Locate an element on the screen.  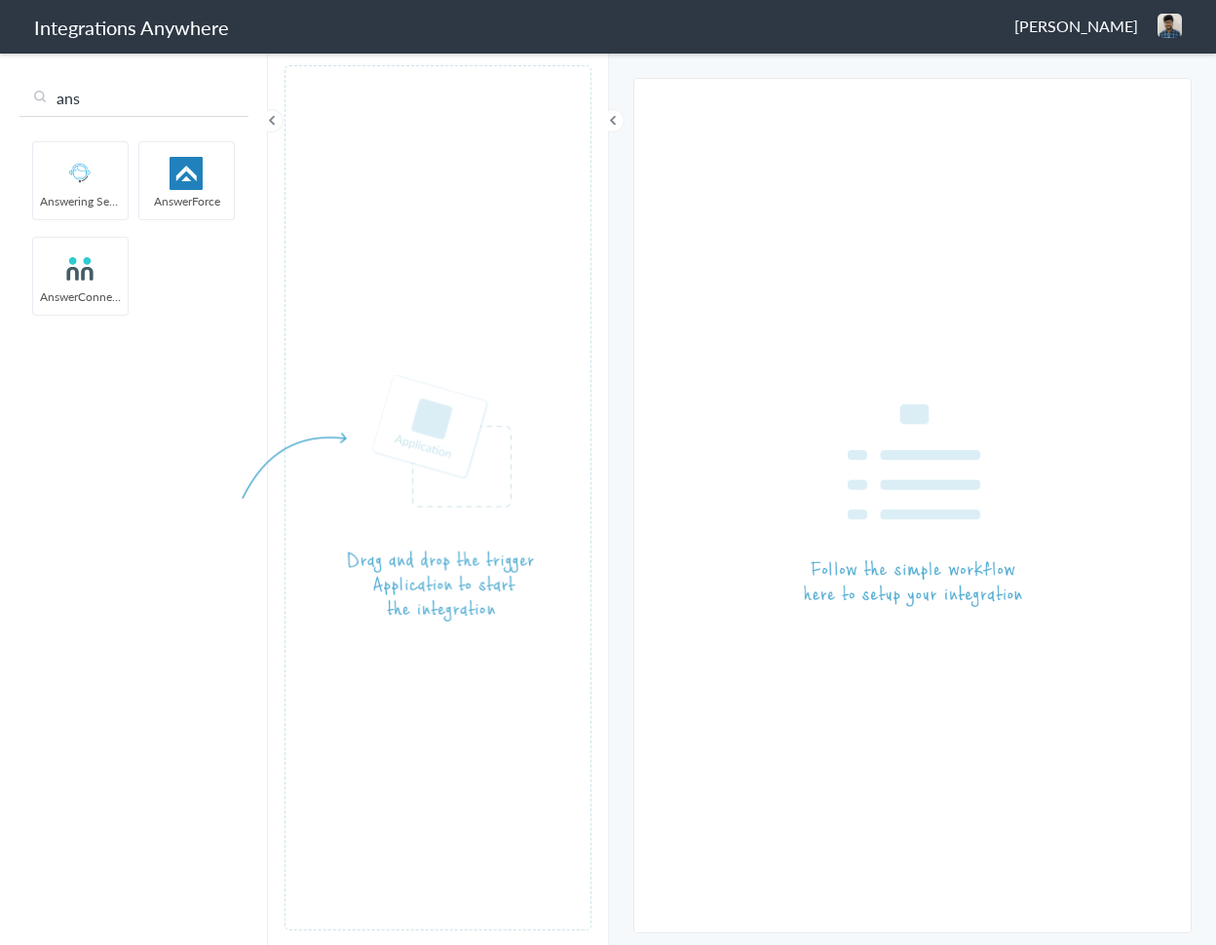
span: Answering Service is located at coordinates (80, 201).